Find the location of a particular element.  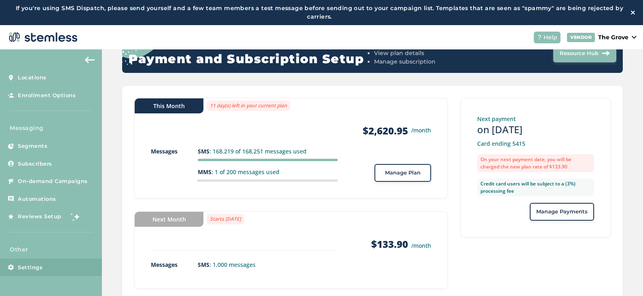

p: Card ending 5415 is located at coordinates (535, 143).